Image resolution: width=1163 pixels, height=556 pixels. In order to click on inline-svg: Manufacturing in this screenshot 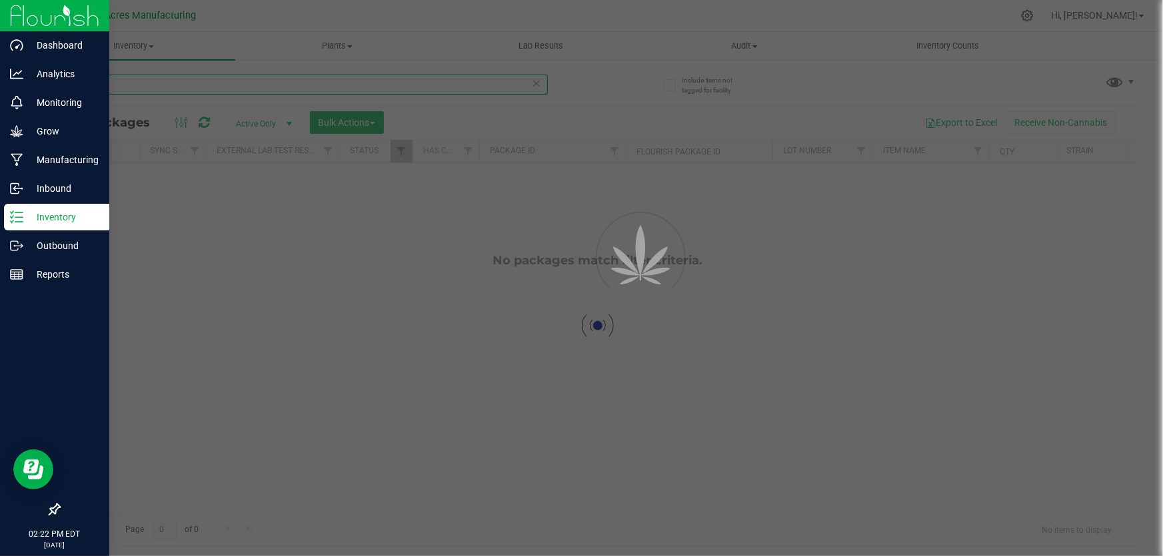, I will do `click(17, 160)`.